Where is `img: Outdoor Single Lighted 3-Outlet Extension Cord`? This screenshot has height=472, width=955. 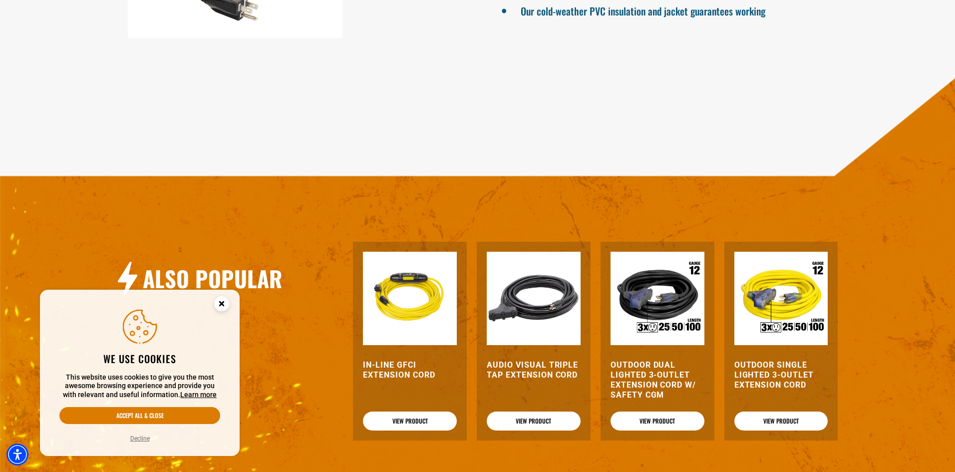
img: Outdoor Single Lighted 3-Outlet Extension Cord is located at coordinates (781, 299).